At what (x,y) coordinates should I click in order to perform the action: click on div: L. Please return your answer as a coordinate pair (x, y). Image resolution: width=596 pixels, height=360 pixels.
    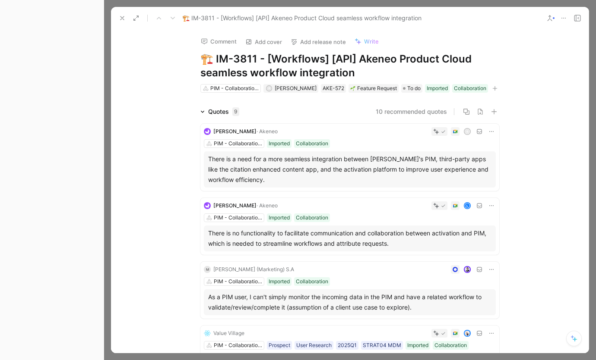
    Looking at the image, I should click on (467, 206).